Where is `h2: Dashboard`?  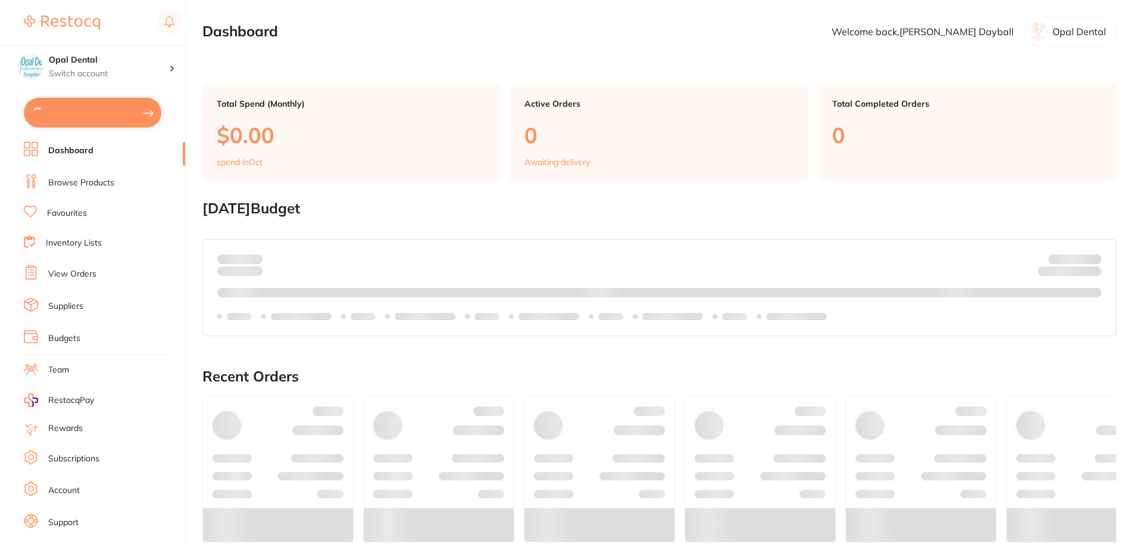 h2: Dashboard is located at coordinates (240, 32).